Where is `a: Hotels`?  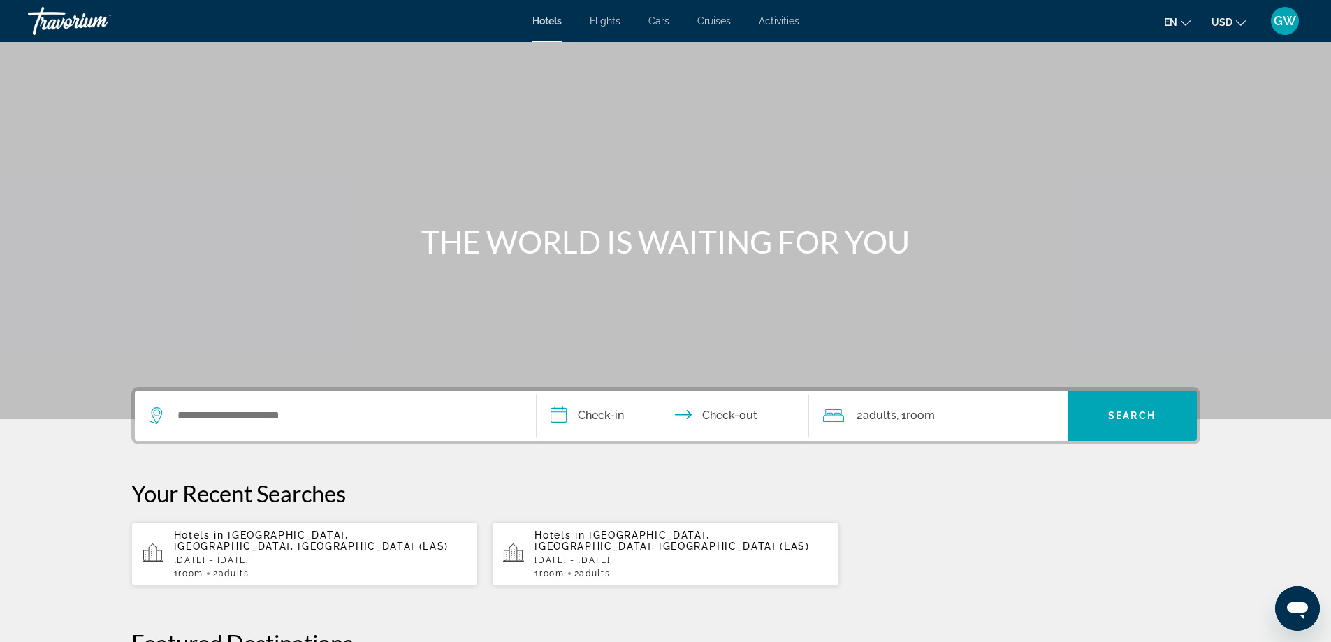 a: Hotels is located at coordinates (547, 21).